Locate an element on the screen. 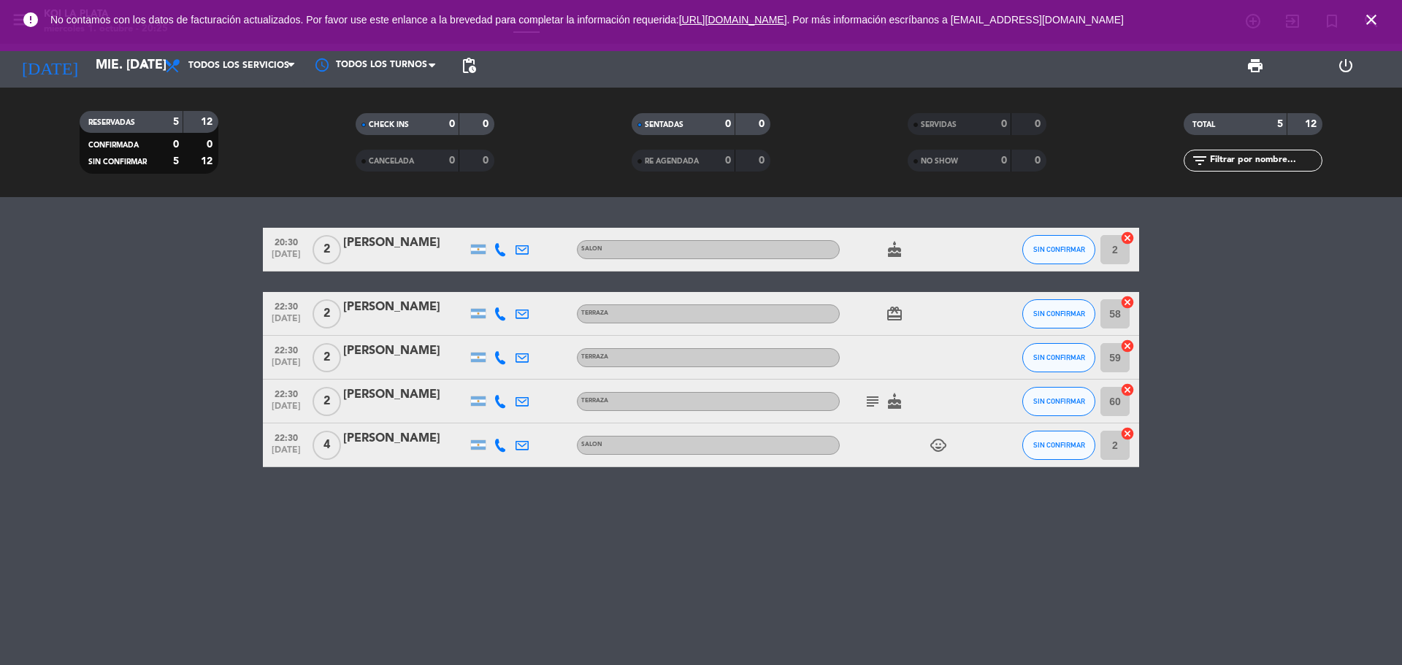 This screenshot has height=665, width=1402. span: NO SHOW is located at coordinates (939, 161).